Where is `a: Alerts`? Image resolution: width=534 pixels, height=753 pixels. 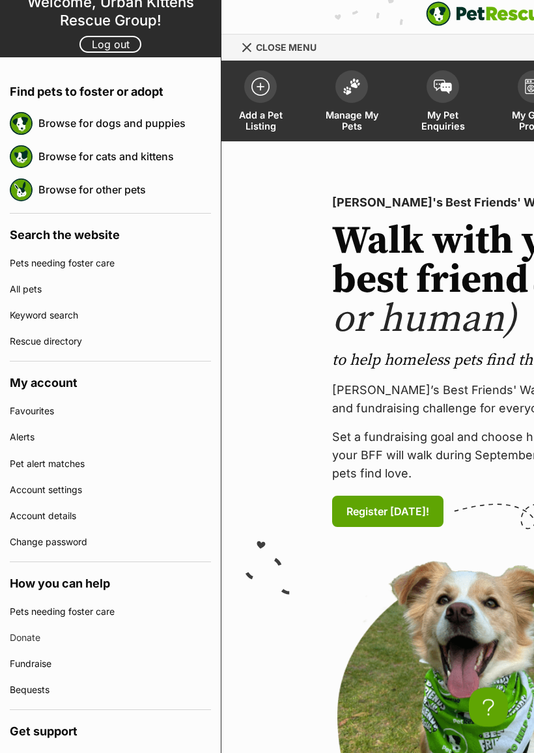
a: Alerts is located at coordinates (110, 437).